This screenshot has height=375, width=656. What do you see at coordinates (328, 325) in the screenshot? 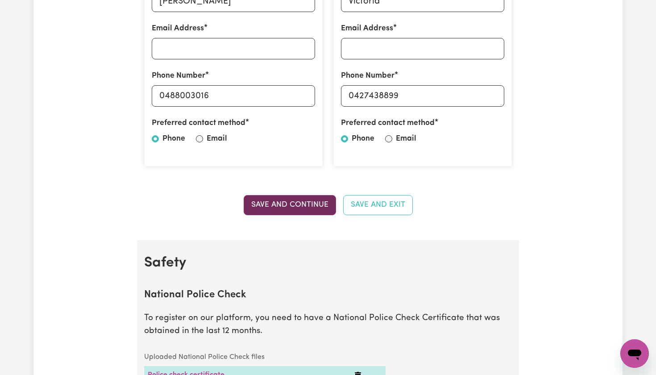
I see `p: To register on our platform, you need to have a National Police Check Certificate that was obtain...` at bounding box center [328, 325].